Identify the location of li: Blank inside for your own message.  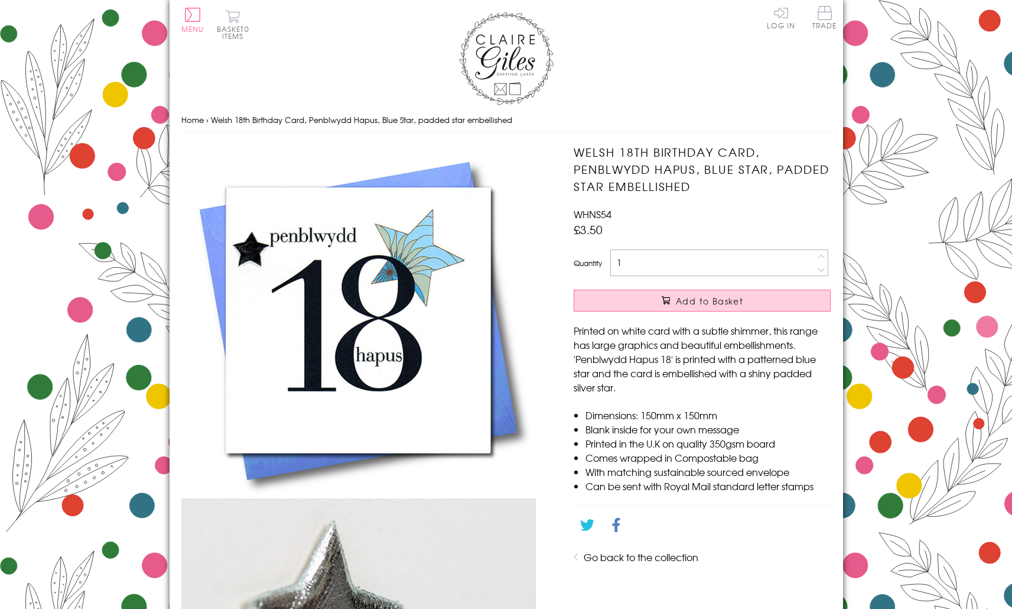
(708, 429).